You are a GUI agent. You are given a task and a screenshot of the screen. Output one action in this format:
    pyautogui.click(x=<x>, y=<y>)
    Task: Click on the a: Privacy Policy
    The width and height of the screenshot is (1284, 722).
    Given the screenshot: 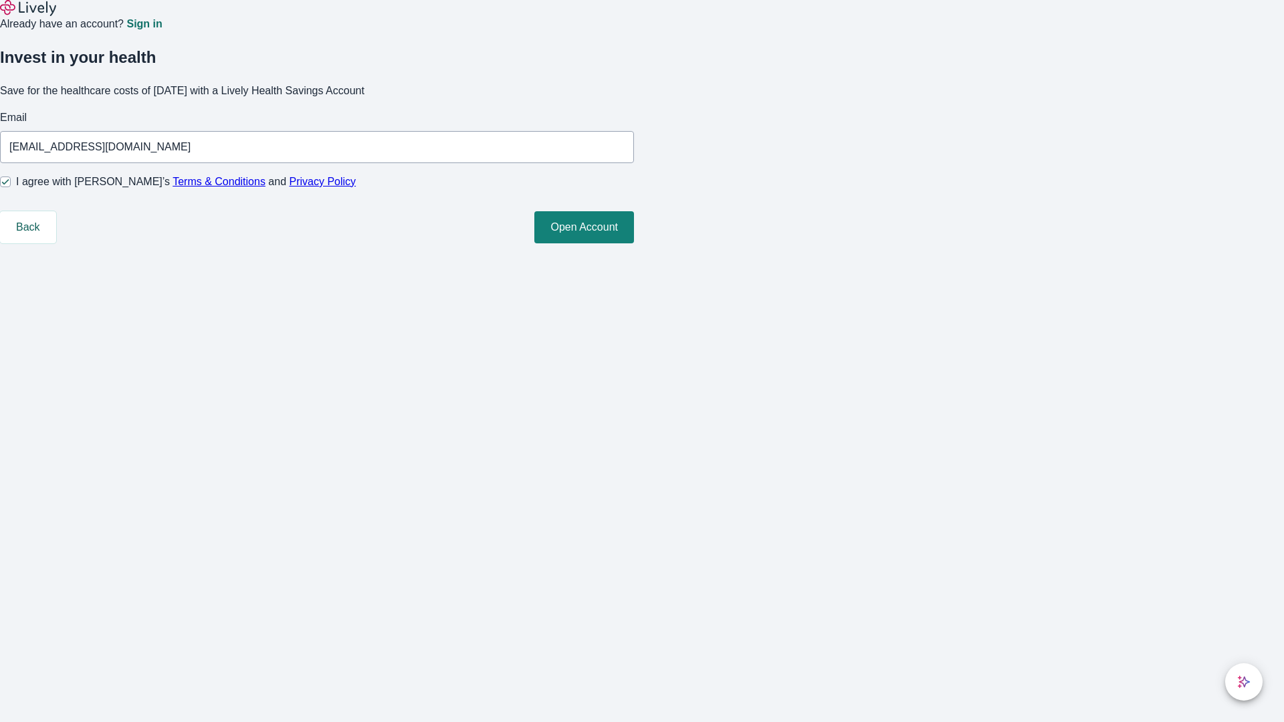 What is the action you would take?
    pyautogui.click(x=323, y=181)
    